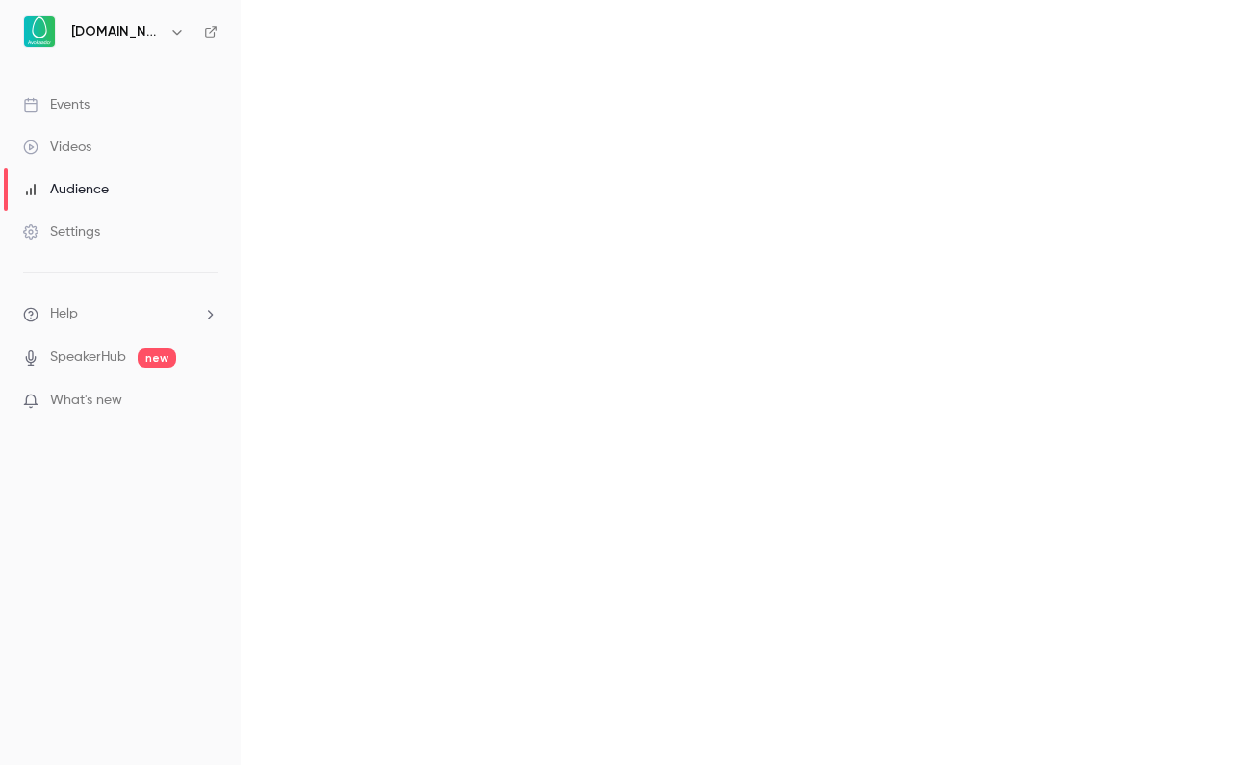  I want to click on div: Events, so click(56, 105).